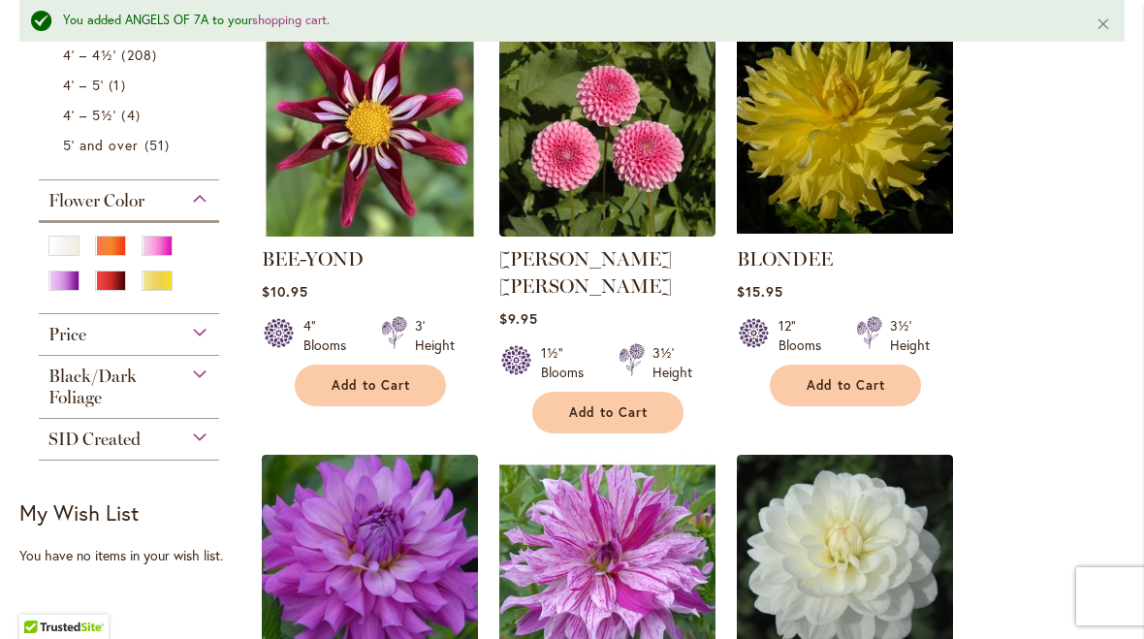 Image resolution: width=1144 pixels, height=639 pixels. I want to click on img: BETTY ANNE, so click(607, 128).